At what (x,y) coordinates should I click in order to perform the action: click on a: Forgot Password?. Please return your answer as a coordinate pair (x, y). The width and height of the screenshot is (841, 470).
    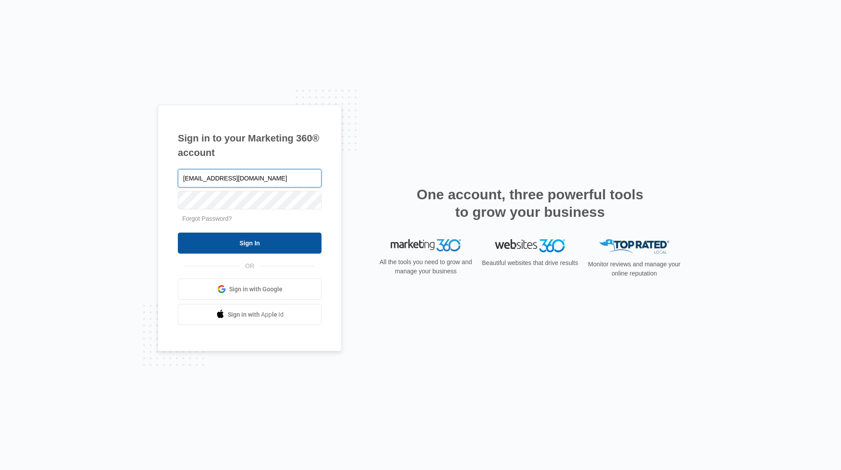
    Looking at the image, I should click on (207, 219).